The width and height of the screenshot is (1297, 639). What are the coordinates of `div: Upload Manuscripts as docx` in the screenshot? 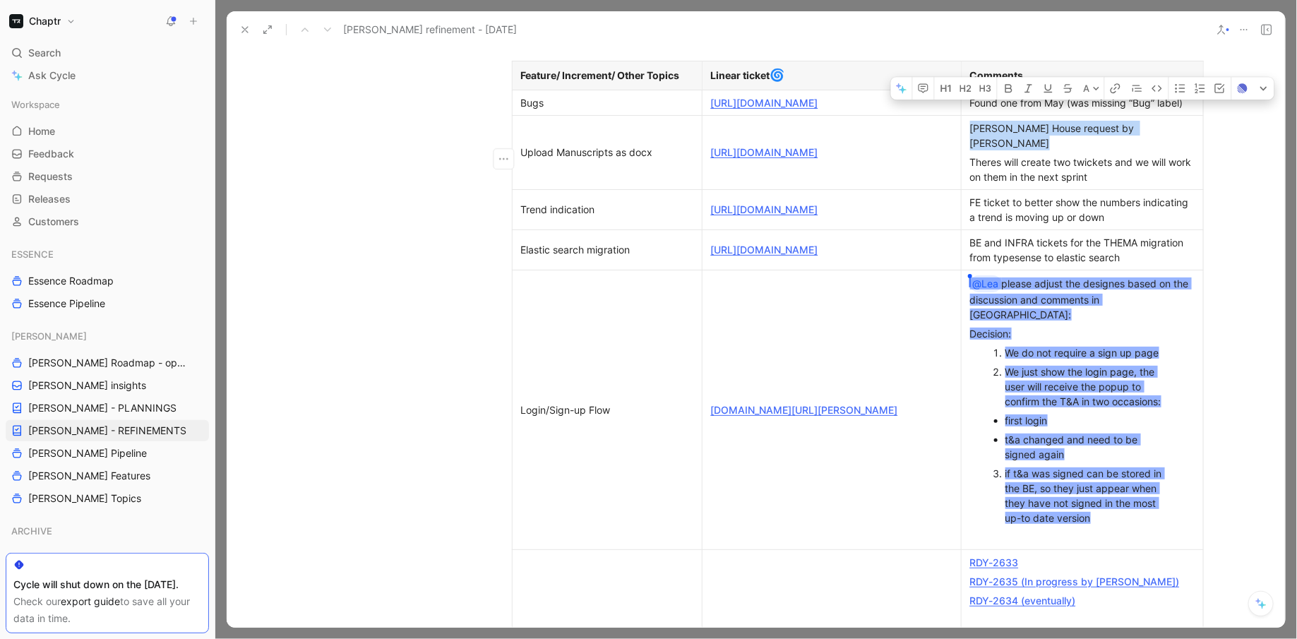 It's located at (607, 152).